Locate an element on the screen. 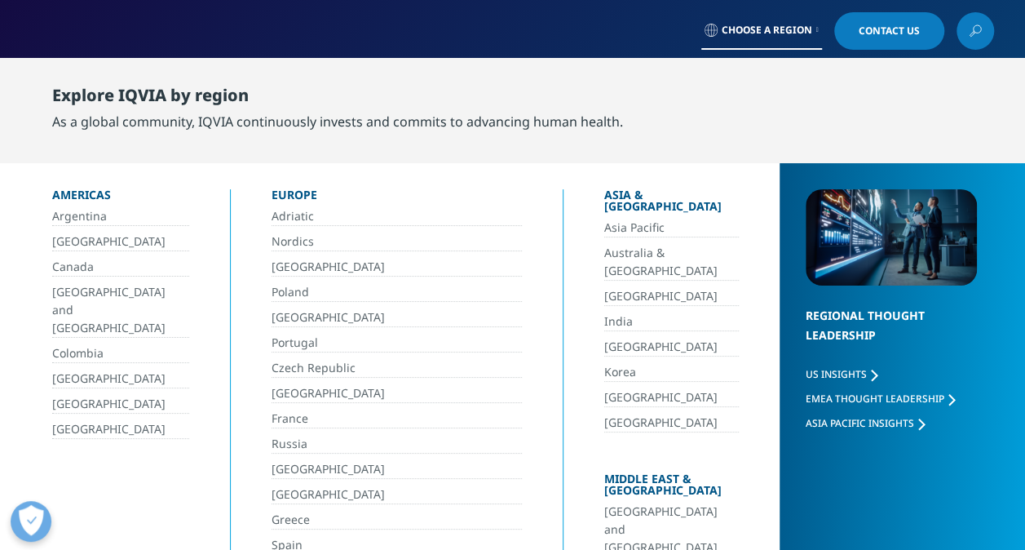  img: 2093_analyzing-data-using-big-screen-display-and-laptop.png is located at coordinates (891, 237).